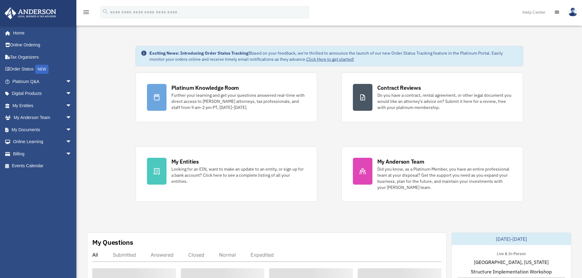  I want to click on a: menu, so click(86, 13).